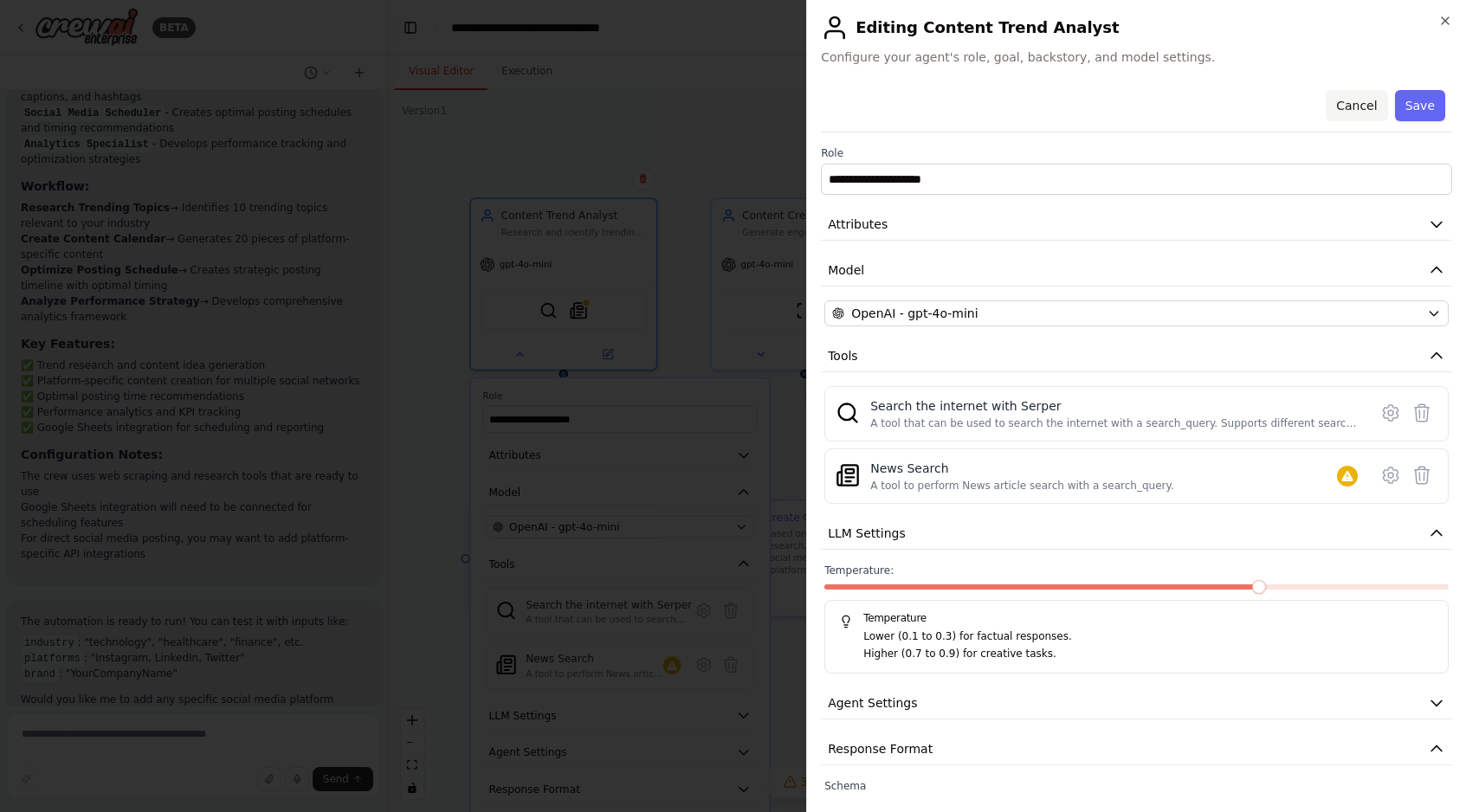 The height and width of the screenshot is (812, 1466). I want to click on button: Cancel, so click(1356, 106).